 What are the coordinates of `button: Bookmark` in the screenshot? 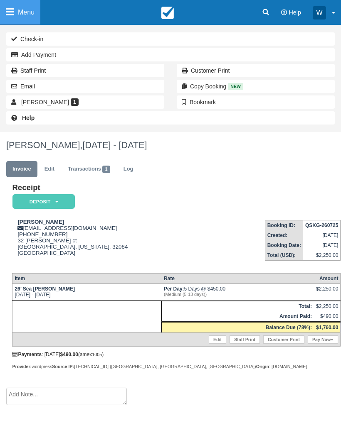 It's located at (255, 102).